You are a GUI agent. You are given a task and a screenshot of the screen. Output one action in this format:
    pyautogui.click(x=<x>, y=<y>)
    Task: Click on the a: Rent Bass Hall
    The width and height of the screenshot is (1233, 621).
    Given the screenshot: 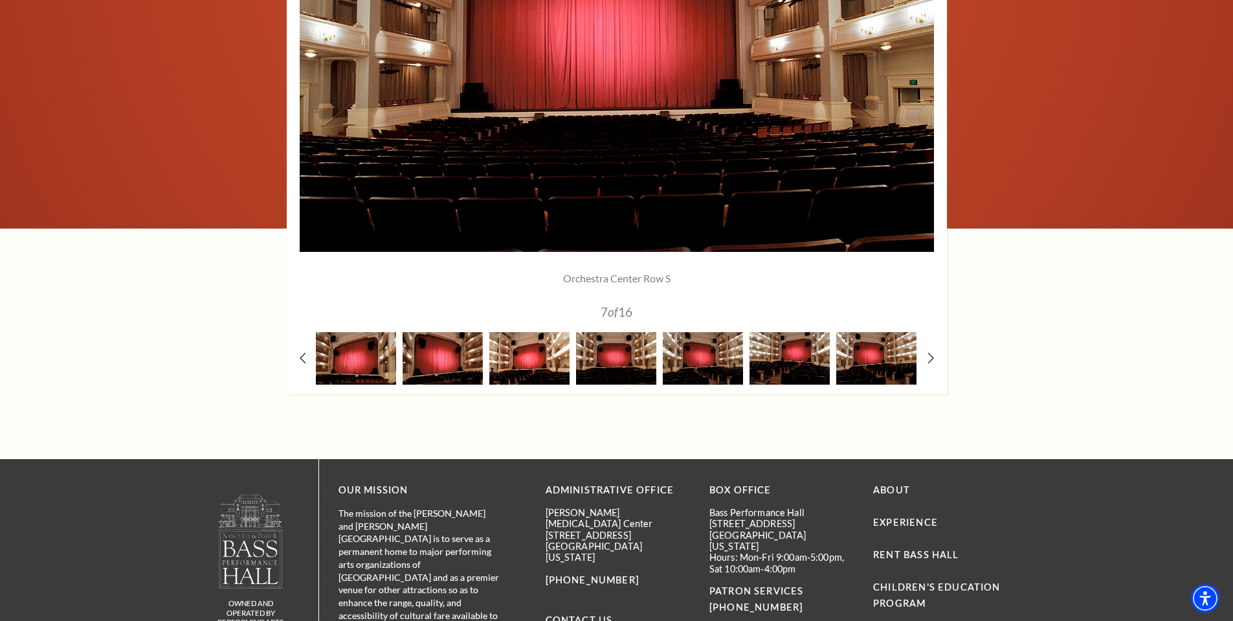 What is the action you would take?
    pyautogui.click(x=916, y=554)
    